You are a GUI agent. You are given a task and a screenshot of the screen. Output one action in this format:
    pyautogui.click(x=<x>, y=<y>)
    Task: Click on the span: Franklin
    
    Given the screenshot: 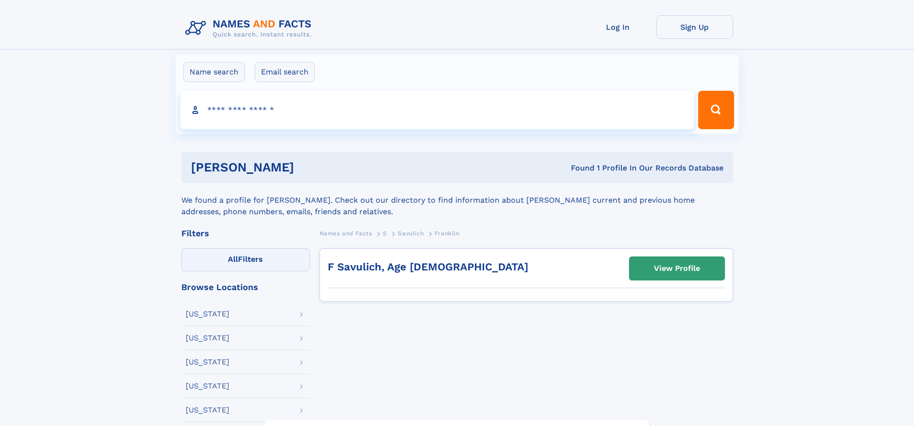 What is the action you would take?
    pyautogui.click(x=447, y=233)
    